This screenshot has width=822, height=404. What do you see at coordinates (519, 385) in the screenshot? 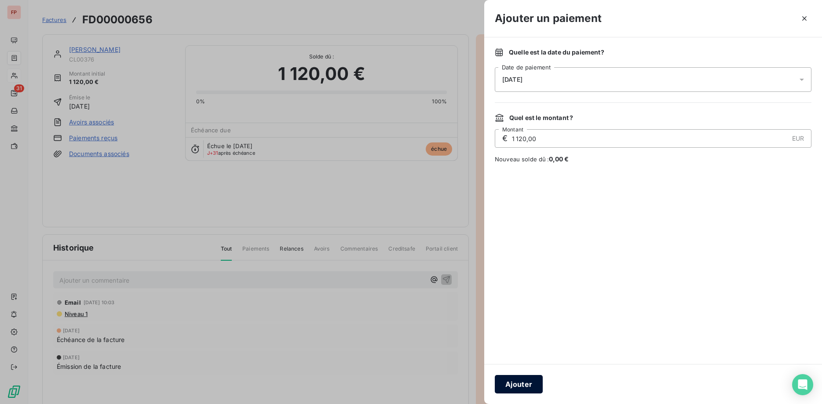
I see `button: Ajouter` at bounding box center [519, 385].